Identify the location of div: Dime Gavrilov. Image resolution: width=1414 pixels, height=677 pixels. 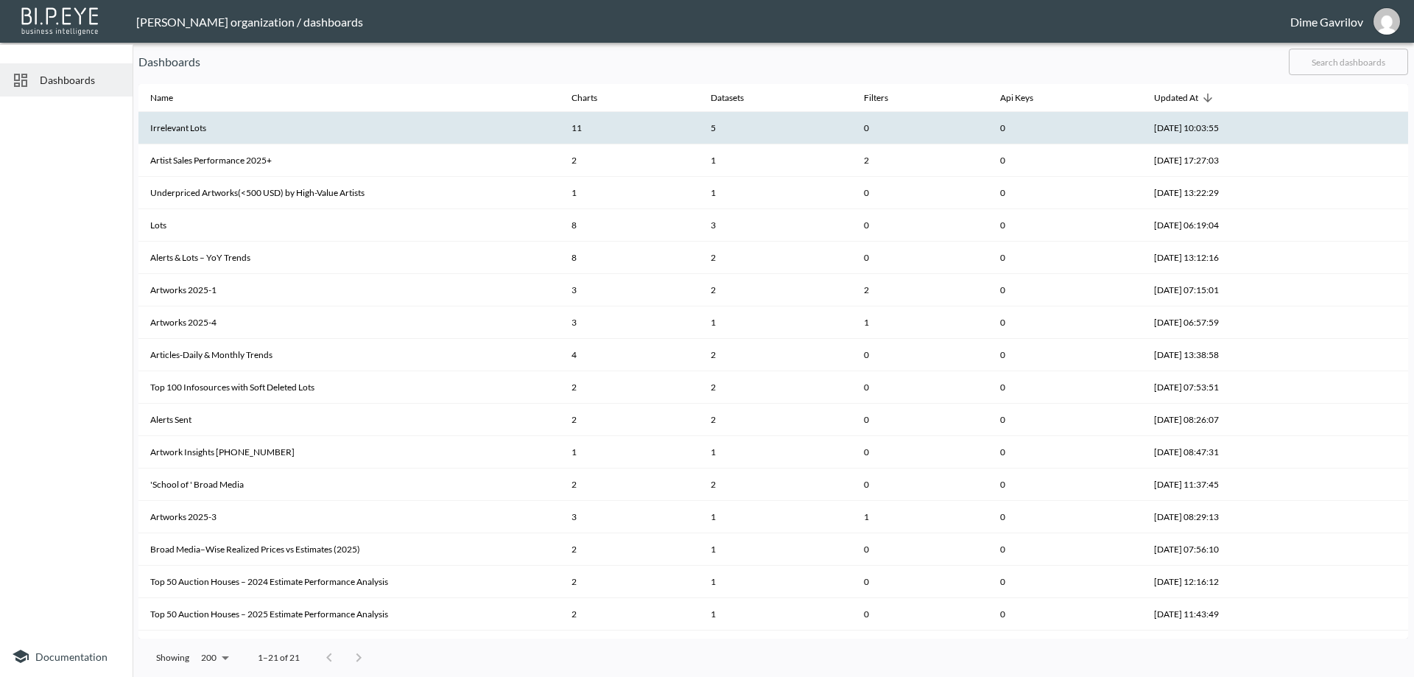
(1327, 21).